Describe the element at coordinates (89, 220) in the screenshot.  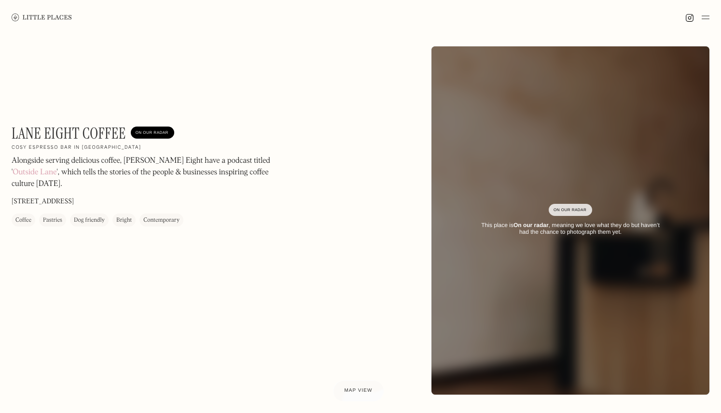
I see `div: Dog friendly` at that location.